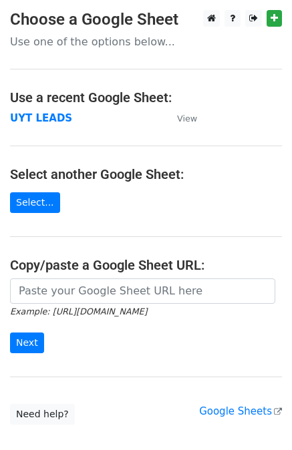 Image resolution: width=292 pixels, height=450 pixels. Describe the element at coordinates (145, 41) in the screenshot. I see `p: Use one of the options below...` at that location.